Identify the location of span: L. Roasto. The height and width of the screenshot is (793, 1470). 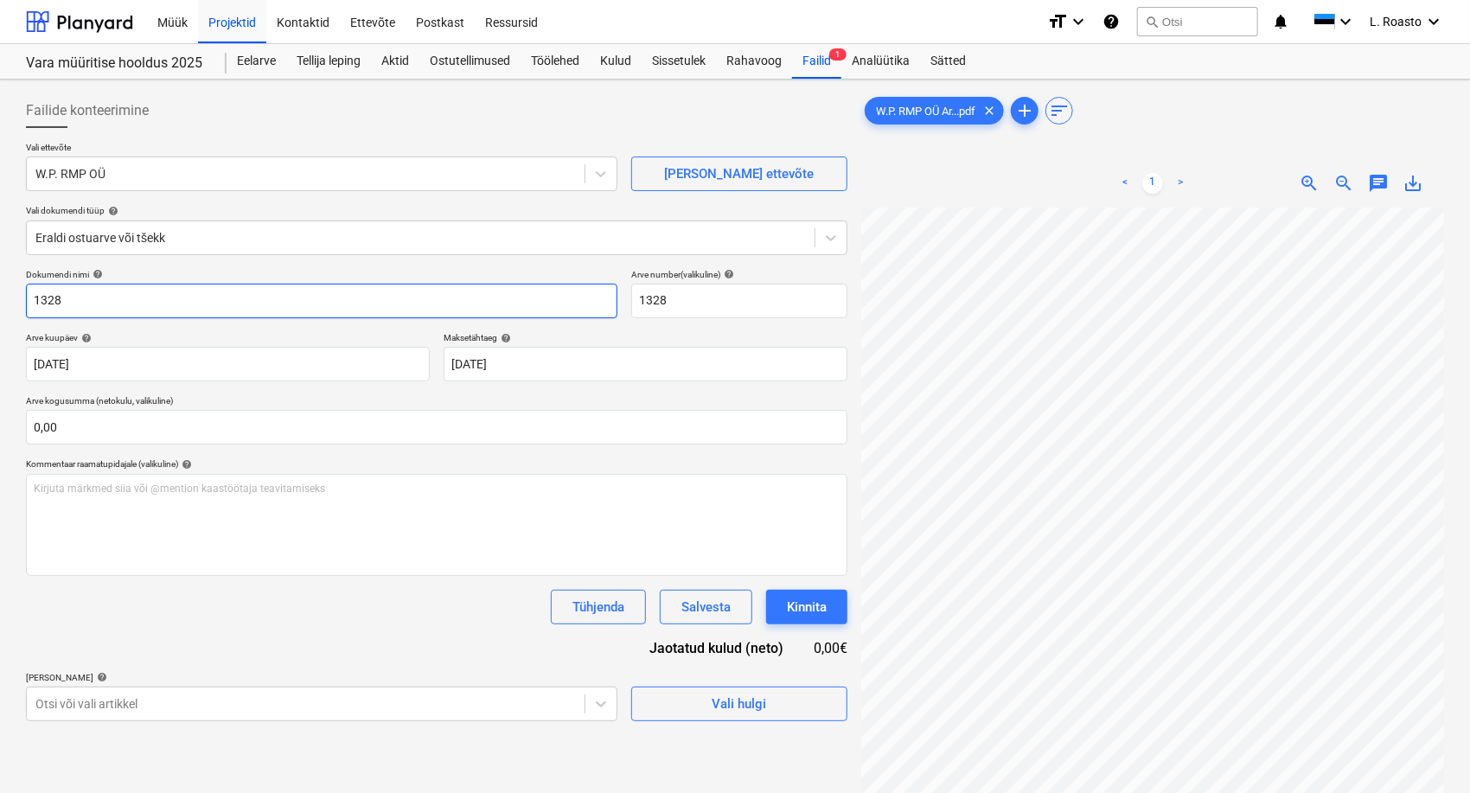
(1396, 22).